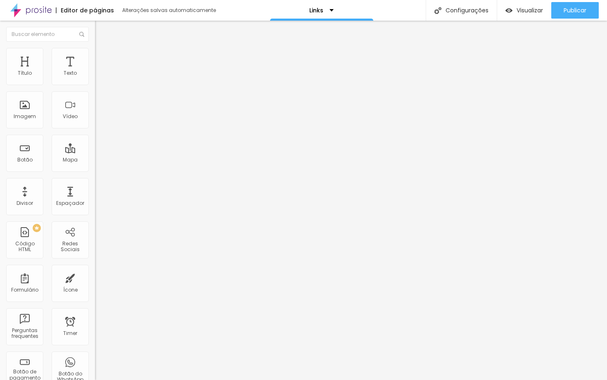 The height and width of the screenshot is (380, 607). What do you see at coordinates (24, 246) in the screenshot?
I see `div: Código HTML` at bounding box center [24, 246].